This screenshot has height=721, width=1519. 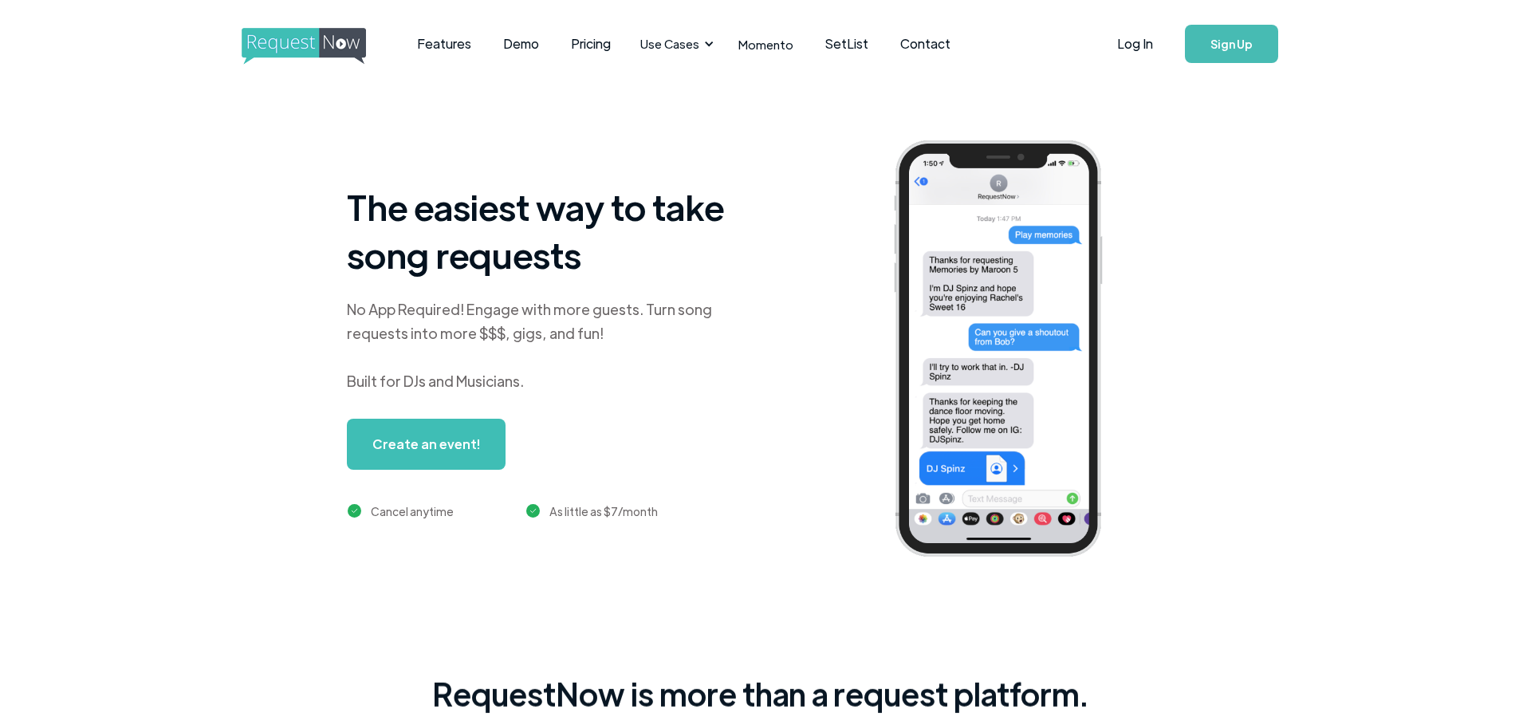 I want to click on h1: The easiest way to take song requests, so click(x=546, y=231).